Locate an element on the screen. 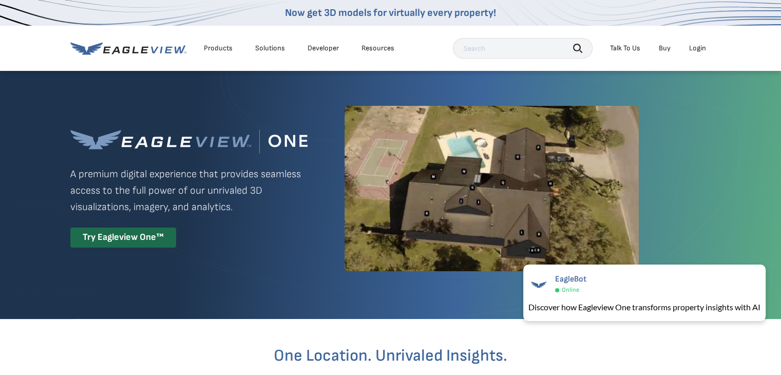  p: A premium digital experience that provides seamless access to the full power of our unrivaled 3D ... is located at coordinates (189, 190).